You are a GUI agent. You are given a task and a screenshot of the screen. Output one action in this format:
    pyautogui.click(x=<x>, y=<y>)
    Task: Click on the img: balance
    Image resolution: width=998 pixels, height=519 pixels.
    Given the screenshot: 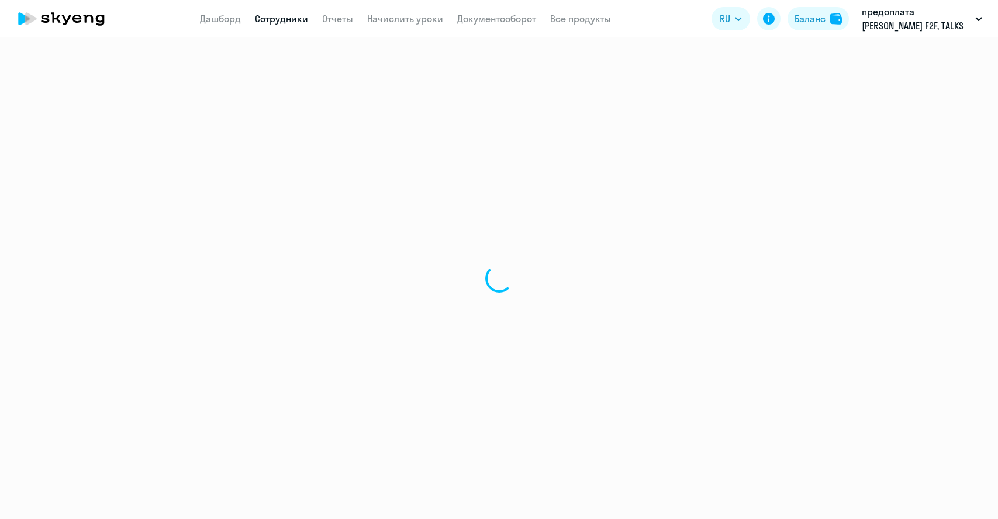 What is the action you would take?
    pyautogui.click(x=836, y=19)
    